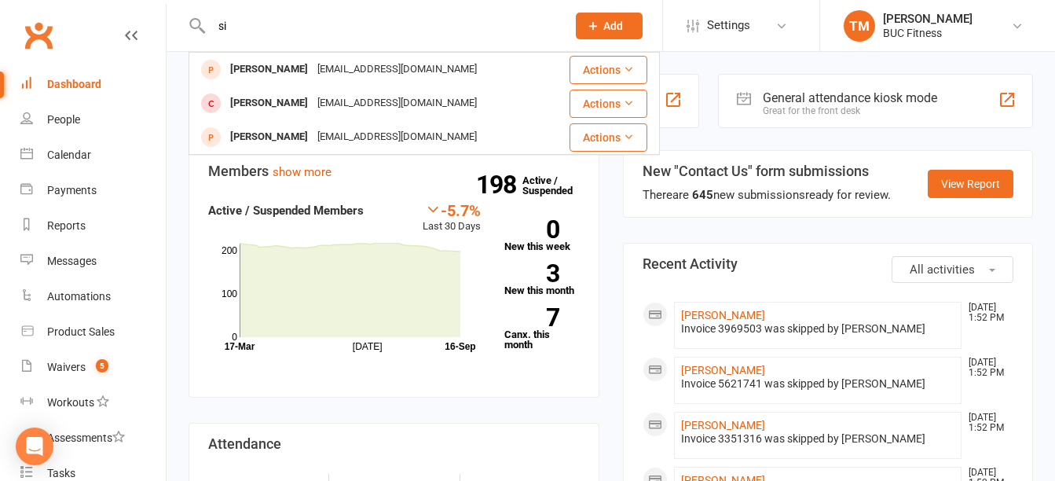 The height and width of the screenshot is (481, 1055). Describe the element at coordinates (79, 296) in the screenshot. I see `div: Automations` at that location.